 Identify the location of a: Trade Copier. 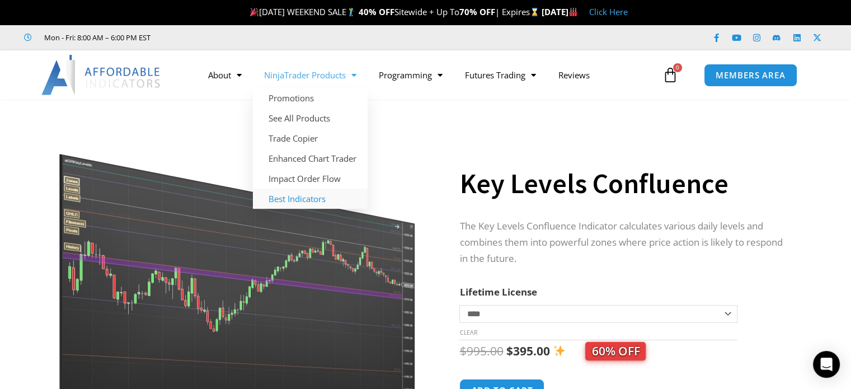
(310, 138).